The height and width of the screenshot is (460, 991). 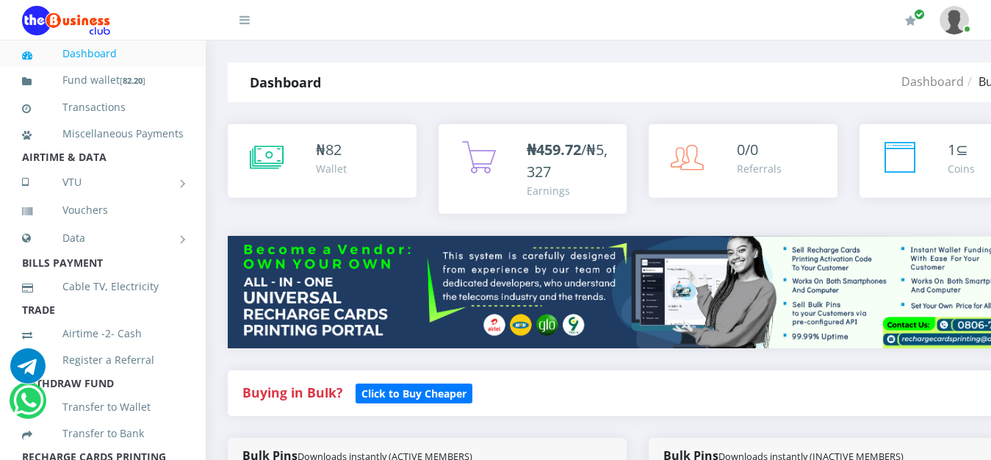 I want to click on span: 1, so click(x=952, y=149).